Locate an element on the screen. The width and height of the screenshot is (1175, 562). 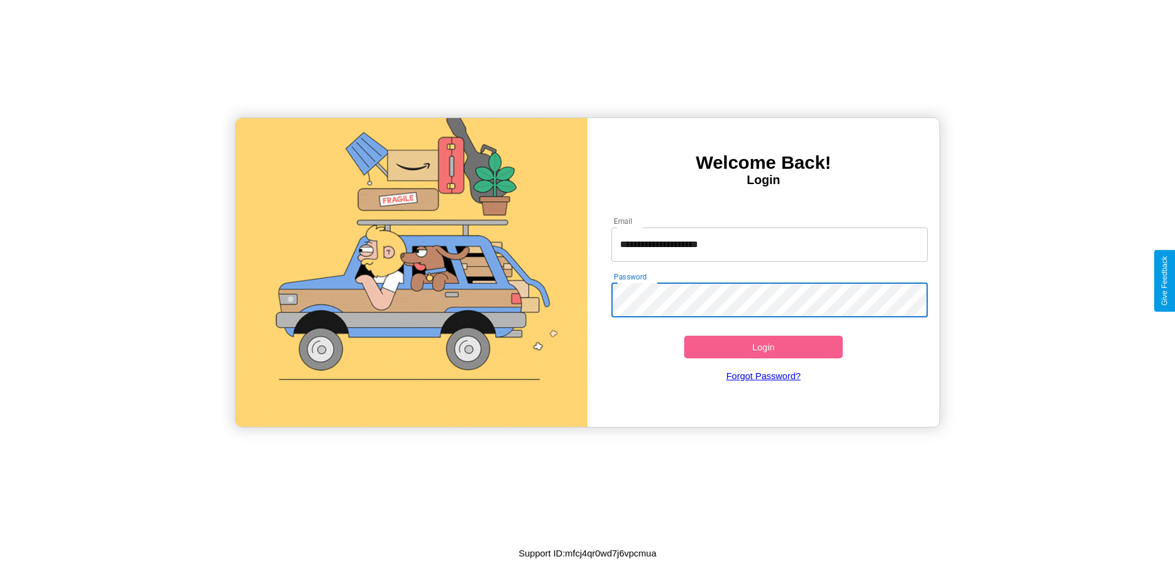
h4: Login is located at coordinates (763, 180).